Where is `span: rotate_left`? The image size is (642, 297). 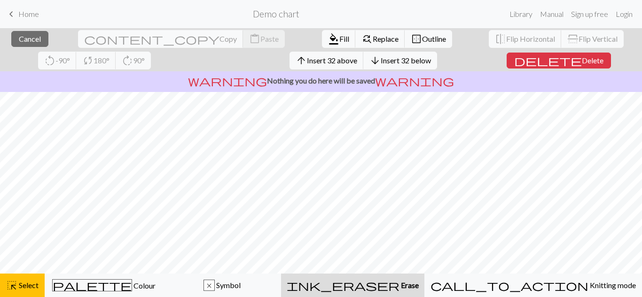
span: rotate_left is located at coordinates (50, 61).